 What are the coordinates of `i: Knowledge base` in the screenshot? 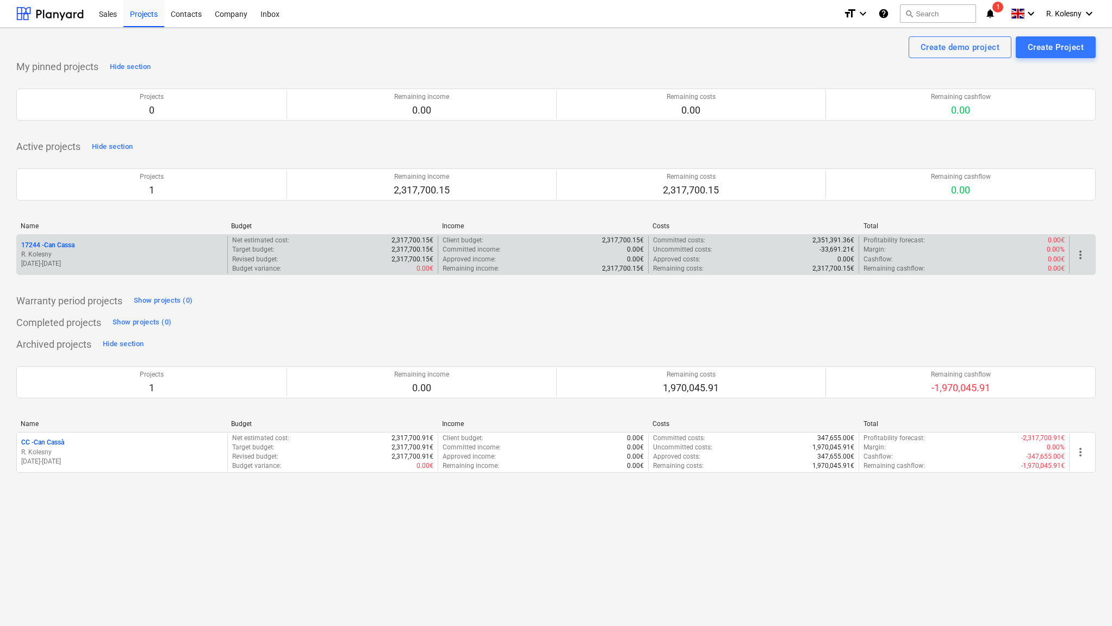 It's located at (883, 14).